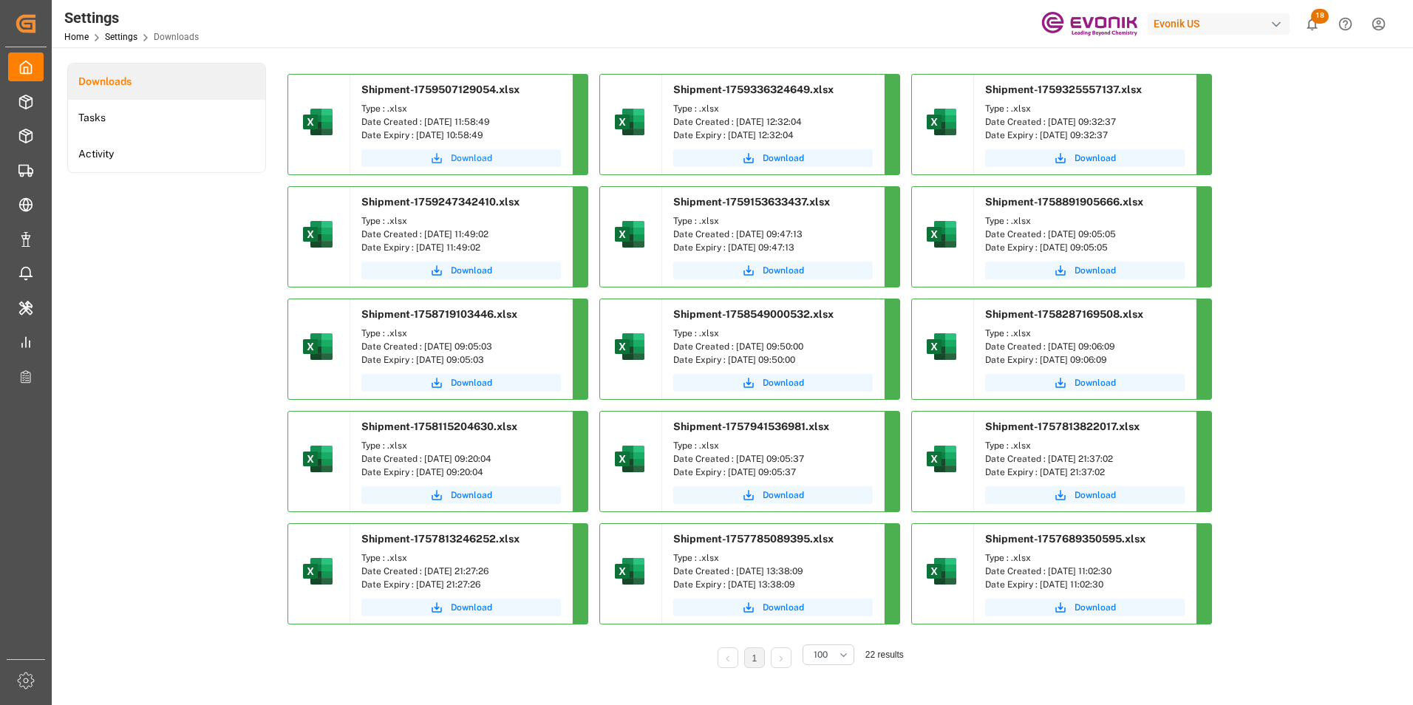  Describe the element at coordinates (1320, 16) in the screenshot. I see `span: 18` at that location.